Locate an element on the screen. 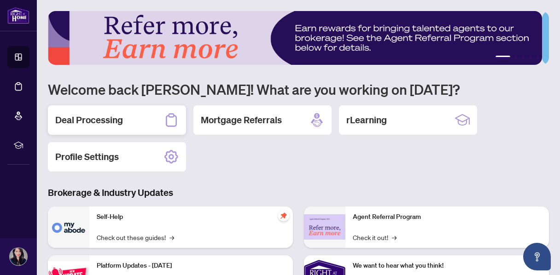 The width and height of the screenshot is (560, 275). h2: rLearning is located at coordinates (366, 120).